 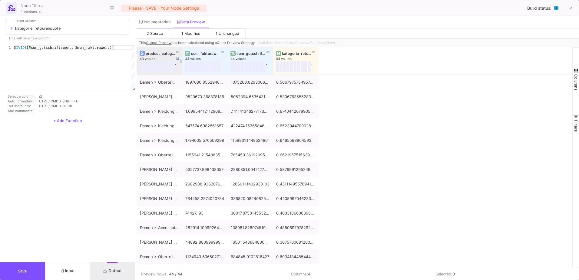 I want to click on div: 43 values, so click(x=162, y=59).